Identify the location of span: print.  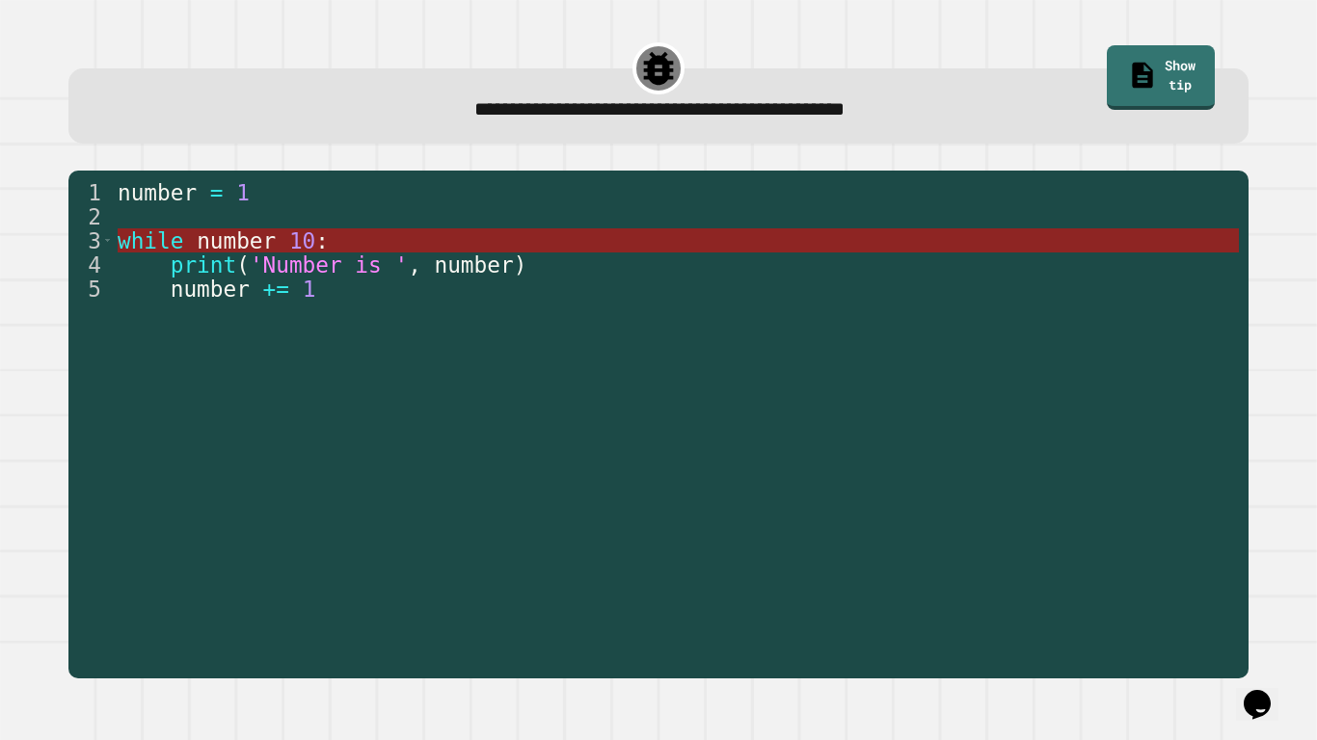
(203, 265).